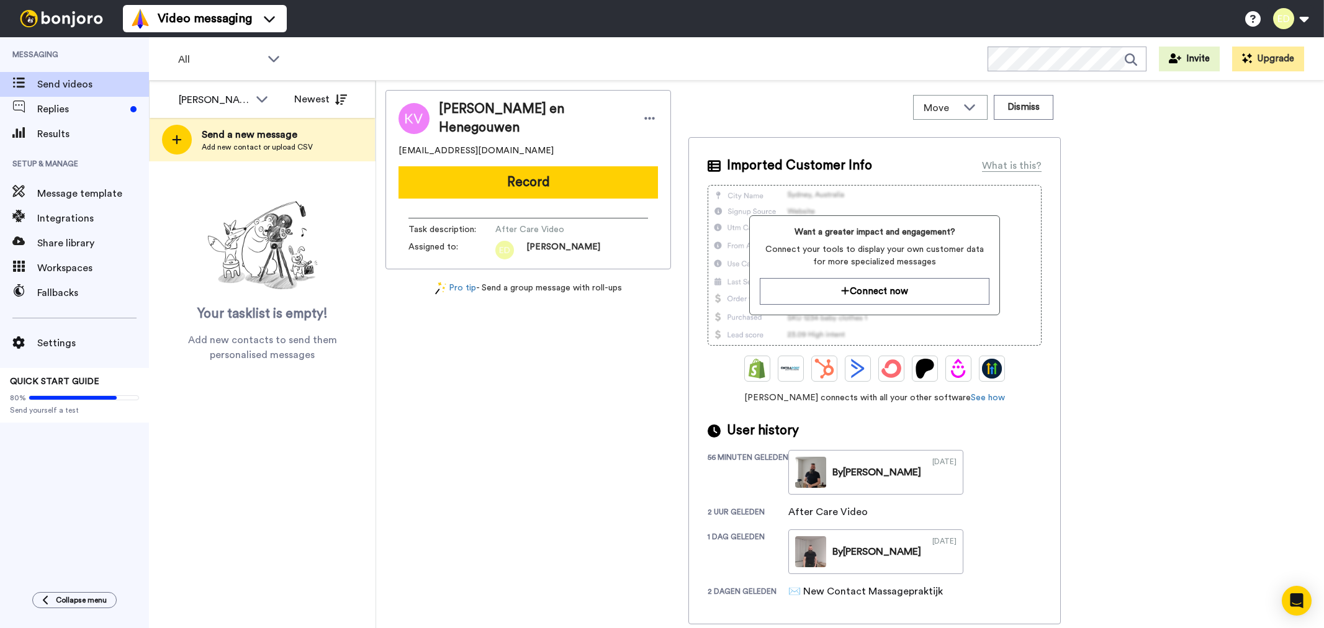  I want to click on span: Collapse menu, so click(81, 600).